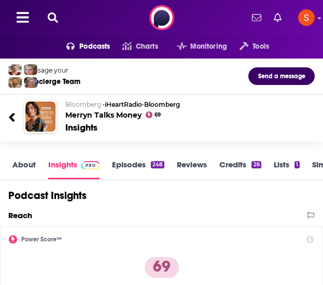 This screenshot has height=285, width=323. What do you see at coordinates (147, 47) in the screenshot?
I see `span: Charts` at bounding box center [147, 47].